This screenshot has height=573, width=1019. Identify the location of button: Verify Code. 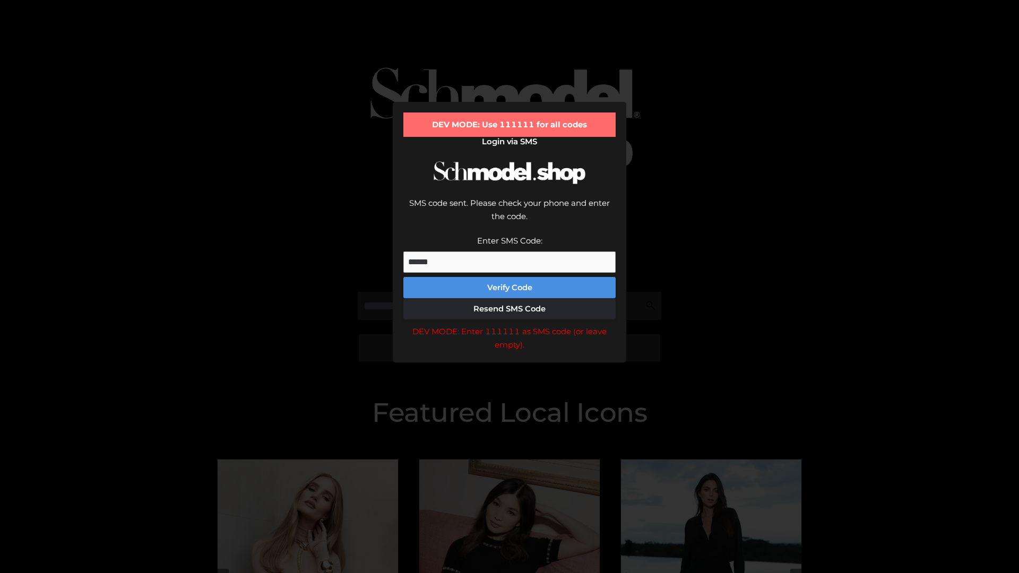
(510, 288).